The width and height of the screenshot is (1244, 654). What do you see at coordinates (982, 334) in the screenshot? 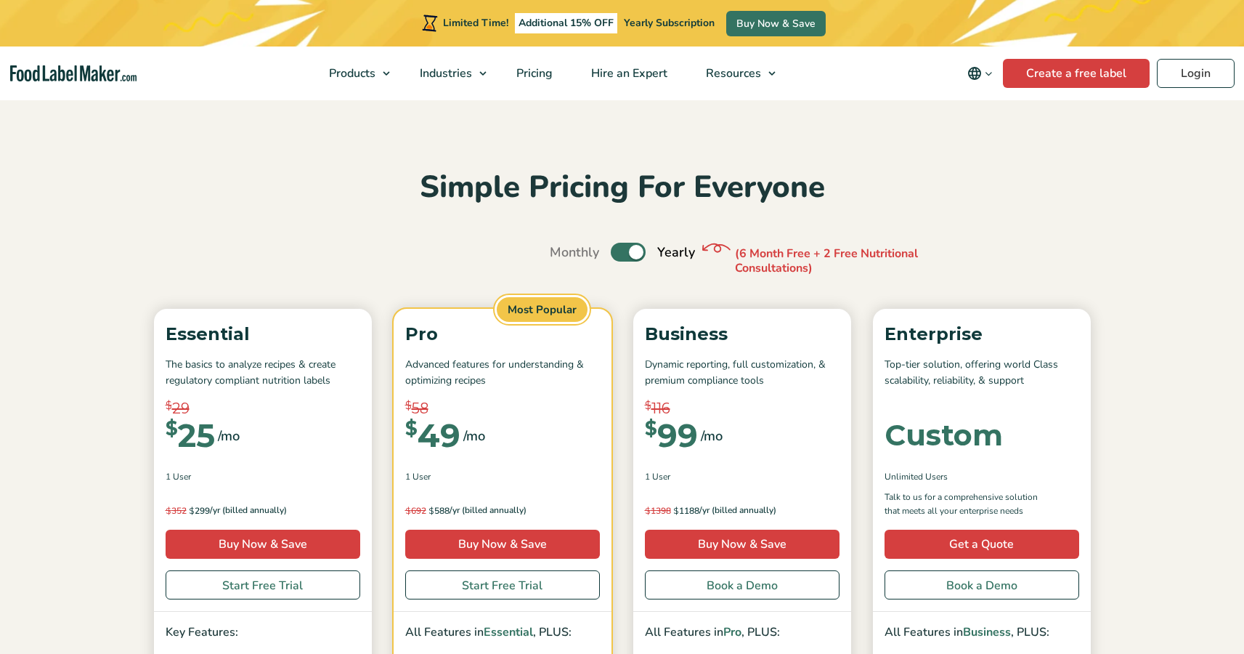
I see `p: Enterprise` at bounding box center [982, 334].